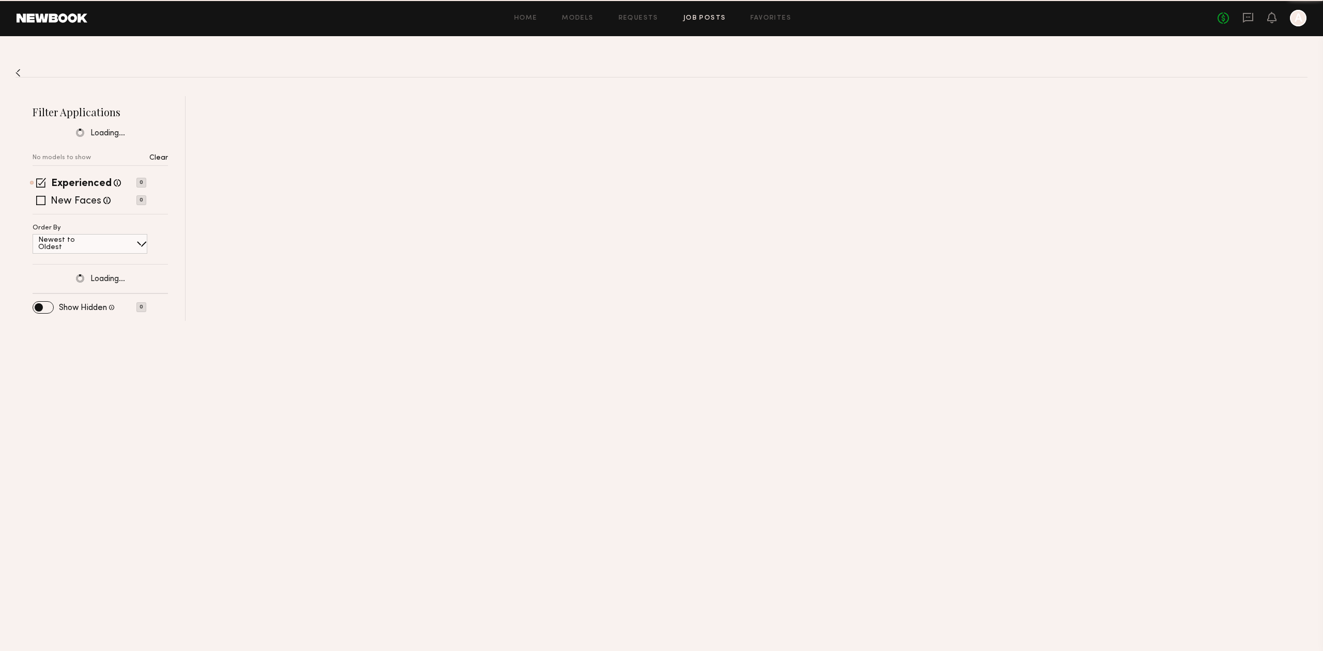 Image resolution: width=1323 pixels, height=651 pixels. Describe the element at coordinates (638, 18) in the screenshot. I see `a: Requests` at that location.